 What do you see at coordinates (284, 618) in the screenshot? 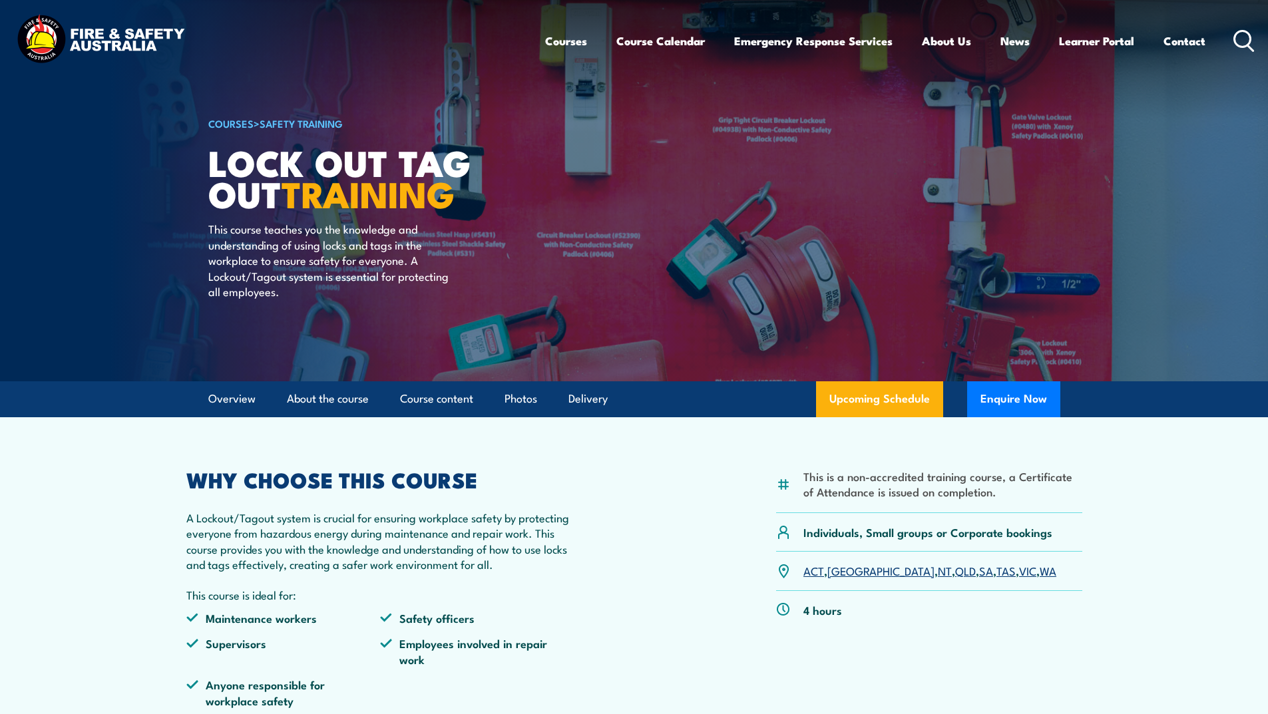
I see `li: Maintenance workers` at bounding box center [284, 618].